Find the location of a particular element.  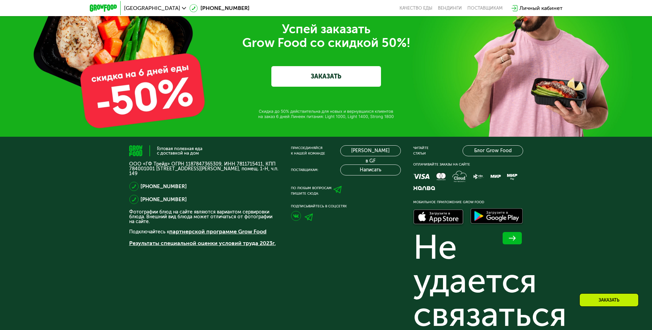

a: партнерской программе Grow Food is located at coordinates (218, 231).